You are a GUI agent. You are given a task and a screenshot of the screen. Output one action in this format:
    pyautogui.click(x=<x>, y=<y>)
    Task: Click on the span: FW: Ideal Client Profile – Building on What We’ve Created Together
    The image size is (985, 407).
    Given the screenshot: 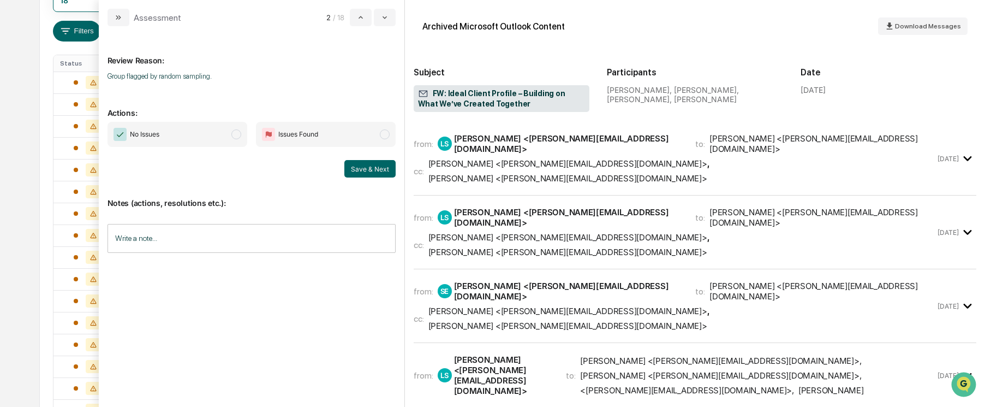 What is the action you would take?
    pyautogui.click(x=501, y=99)
    